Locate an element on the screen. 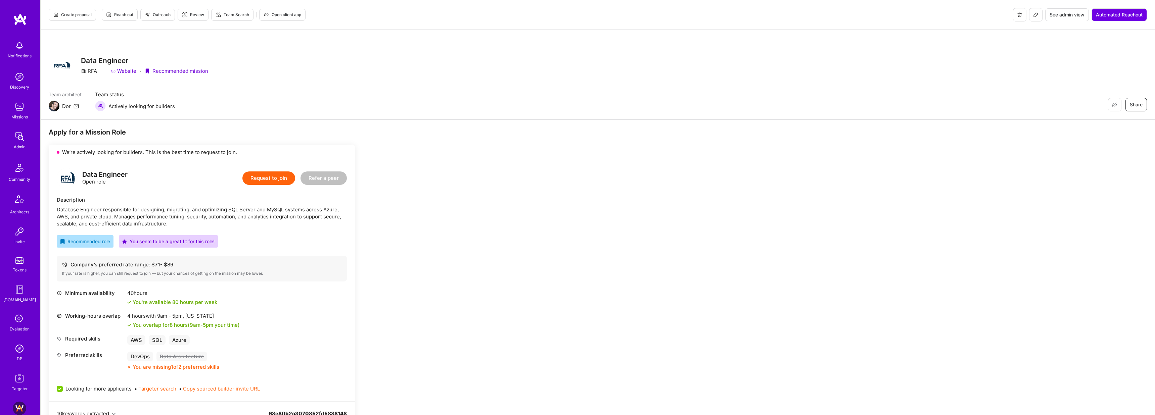  button: Copy sourced builder invite URL is located at coordinates (221, 389).